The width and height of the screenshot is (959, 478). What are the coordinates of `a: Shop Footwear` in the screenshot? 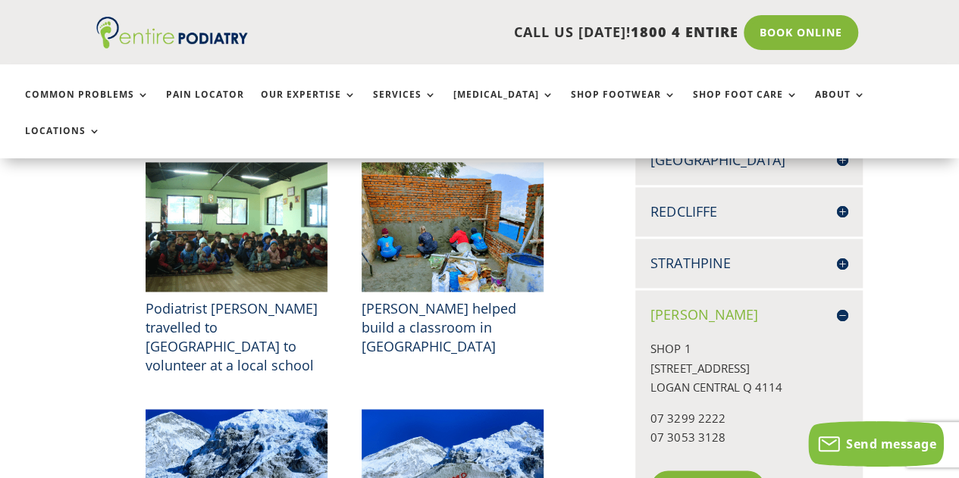 It's located at (623, 105).